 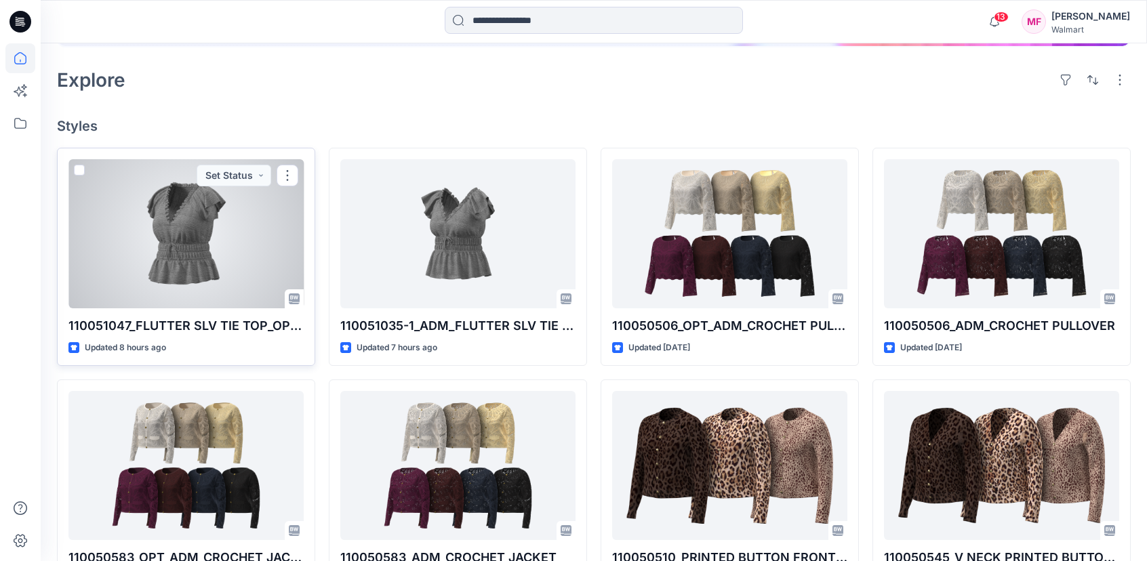 What do you see at coordinates (1034, 22) in the screenshot?
I see `div: MF` at bounding box center [1034, 22].